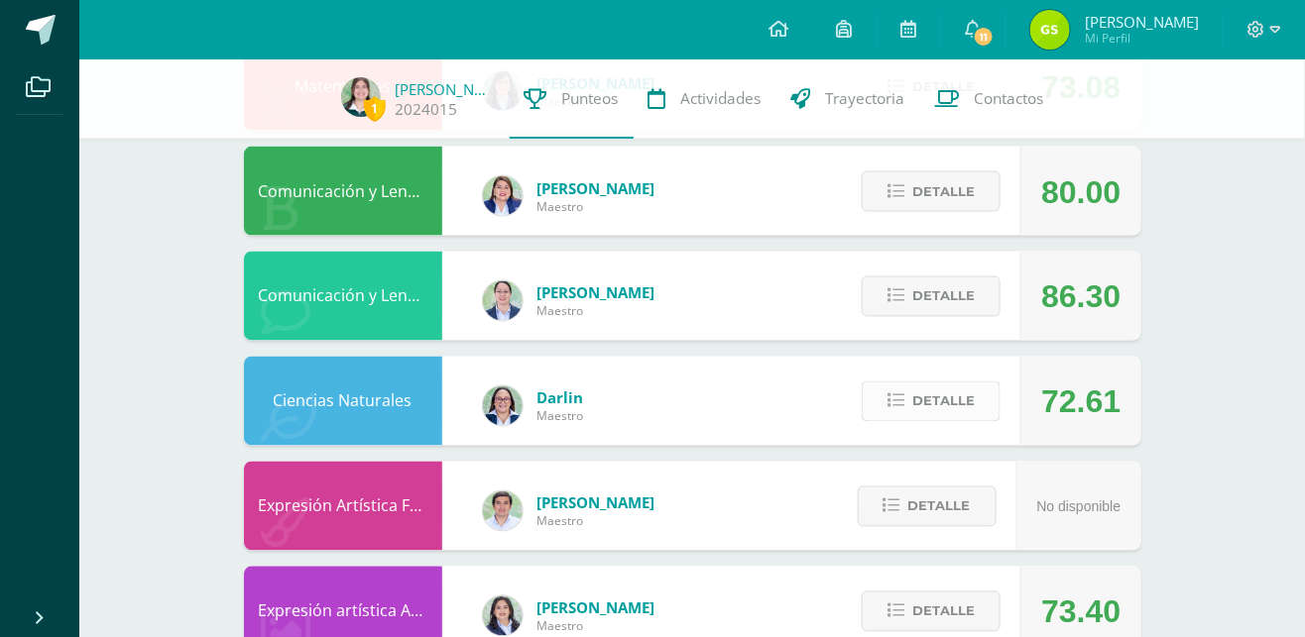 The width and height of the screenshot is (1305, 637). What do you see at coordinates (503, 196) in the screenshot?
I see `img: 97caf0f34450839a27c93473503a1ec1.png` at bounding box center [503, 196].